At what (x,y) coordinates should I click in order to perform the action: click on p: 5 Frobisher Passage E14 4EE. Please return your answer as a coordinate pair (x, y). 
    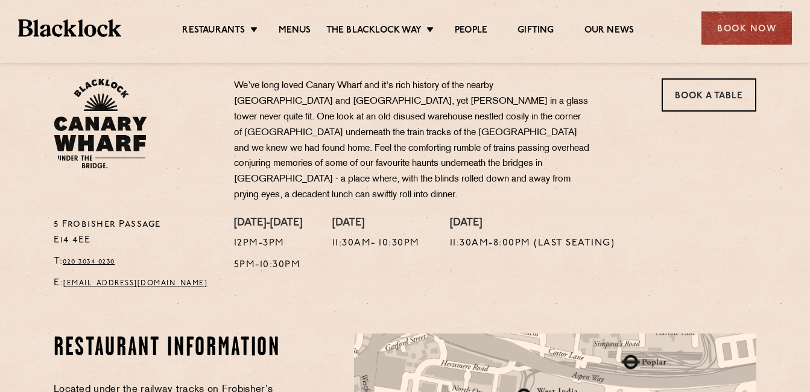
    Looking at the image, I should click on (135, 233).